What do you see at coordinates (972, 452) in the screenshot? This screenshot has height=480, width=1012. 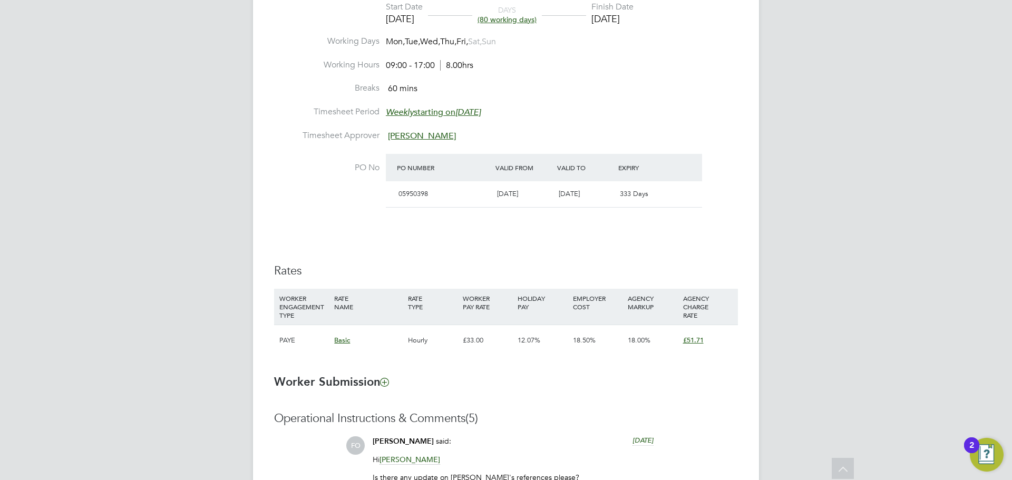 I see `div: 2` at bounding box center [972, 452].